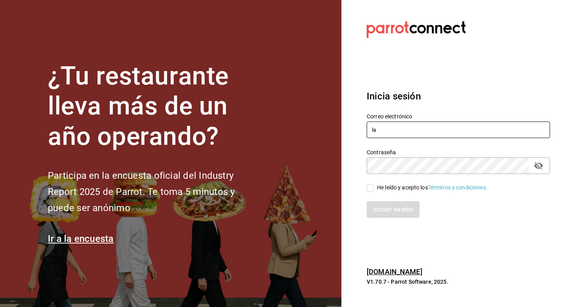 The width and height of the screenshot is (569, 307). What do you see at coordinates (458, 116) in the screenshot?
I see `label: Correo electrónico` at bounding box center [458, 116].